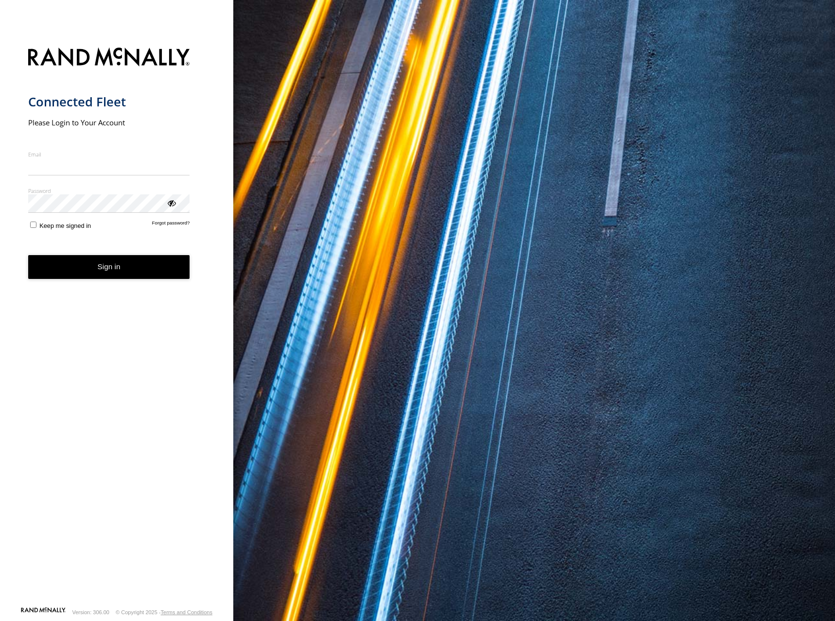  Describe the element at coordinates (91, 612) in the screenshot. I see `div: Version: 306.00` at that location.